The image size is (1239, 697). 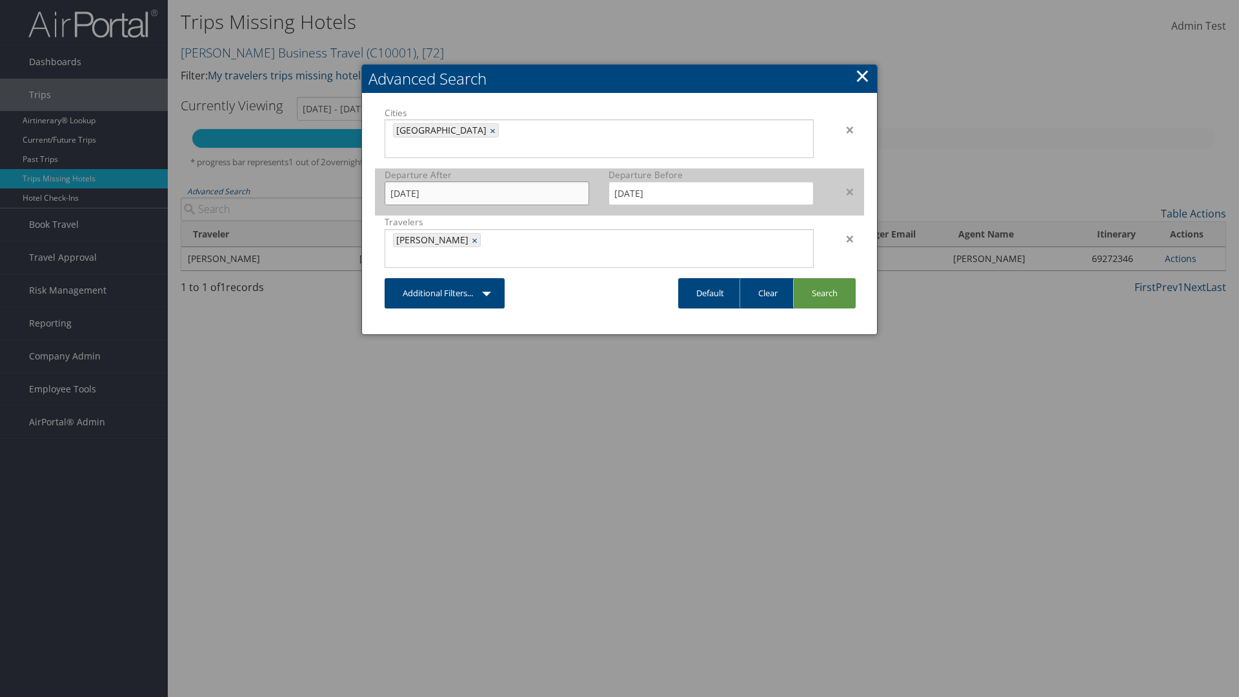 What do you see at coordinates (599, 113) in the screenshot?
I see `label: Cities` at bounding box center [599, 113].